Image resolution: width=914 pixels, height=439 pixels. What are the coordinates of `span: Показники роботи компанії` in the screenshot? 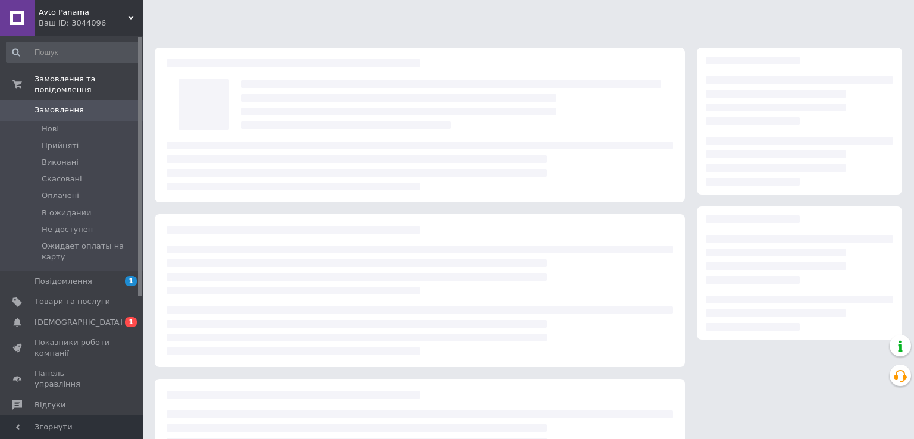 It's located at (72, 348).